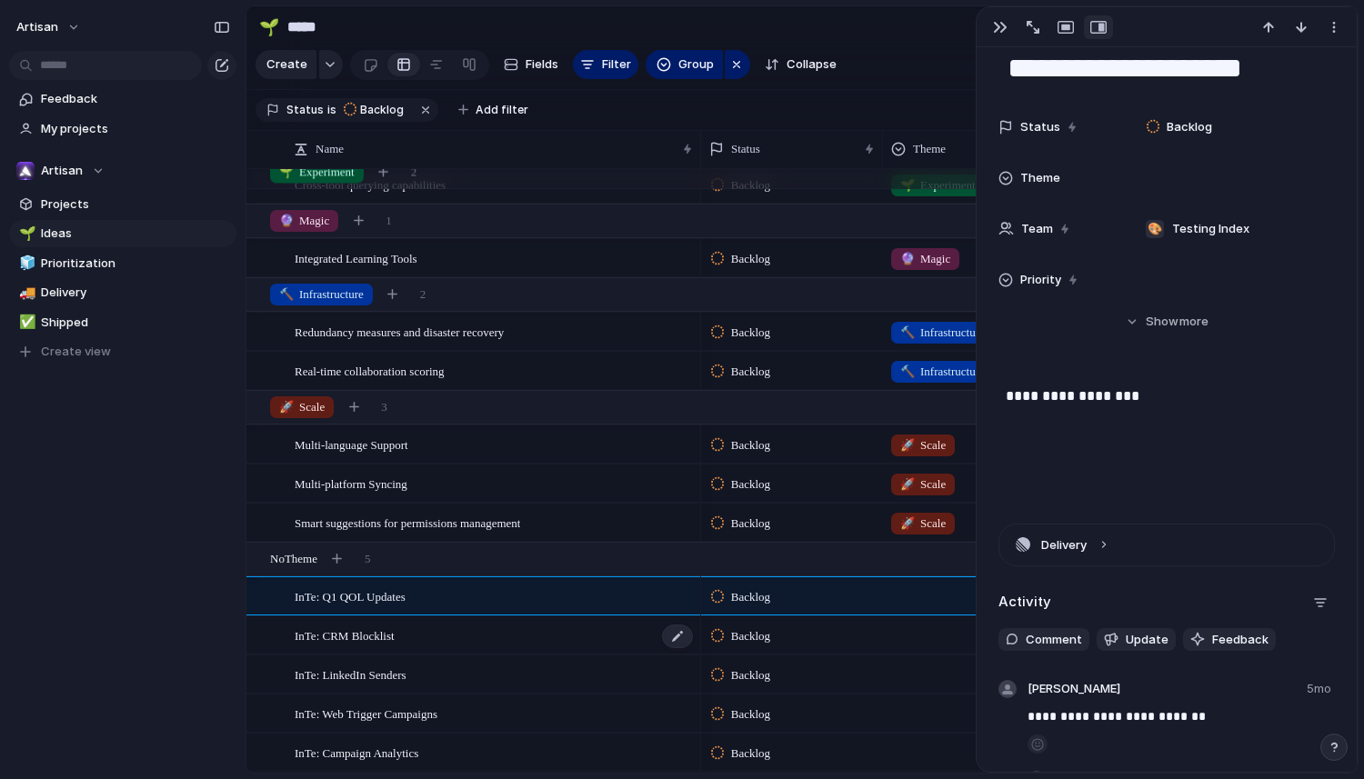 This screenshot has height=779, width=1364. Describe the element at coordinates (493, 110) in the screenshot. I see `button: Add filter` at that location.